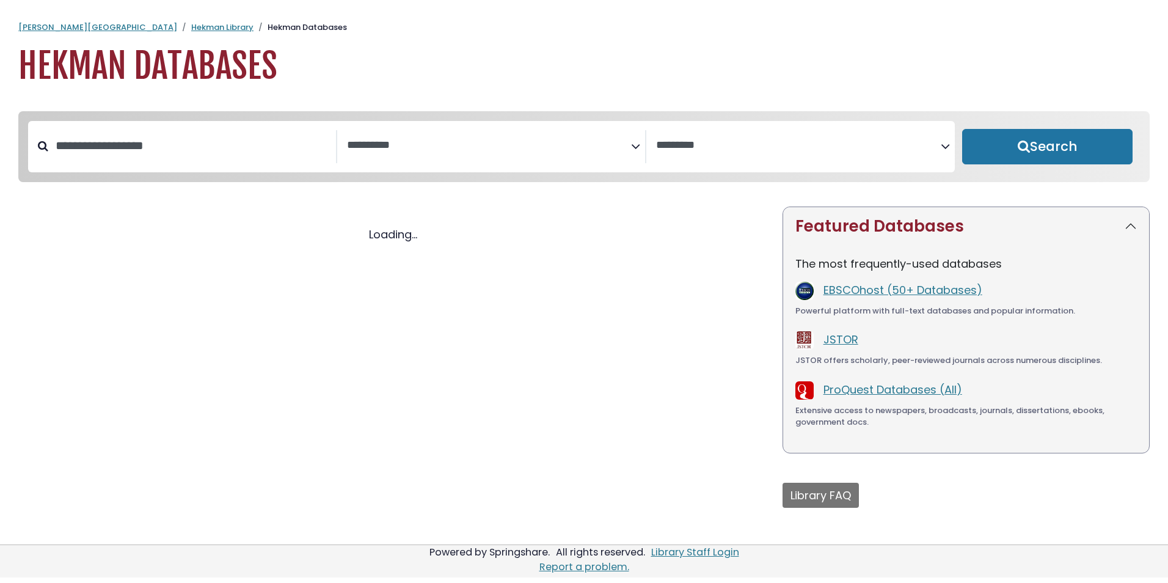 The height and width of the screenshot is (583, 1168). Describe the element at coordinates (584, 566) in the screenshot. I see `a: Report a problem.` at that location.